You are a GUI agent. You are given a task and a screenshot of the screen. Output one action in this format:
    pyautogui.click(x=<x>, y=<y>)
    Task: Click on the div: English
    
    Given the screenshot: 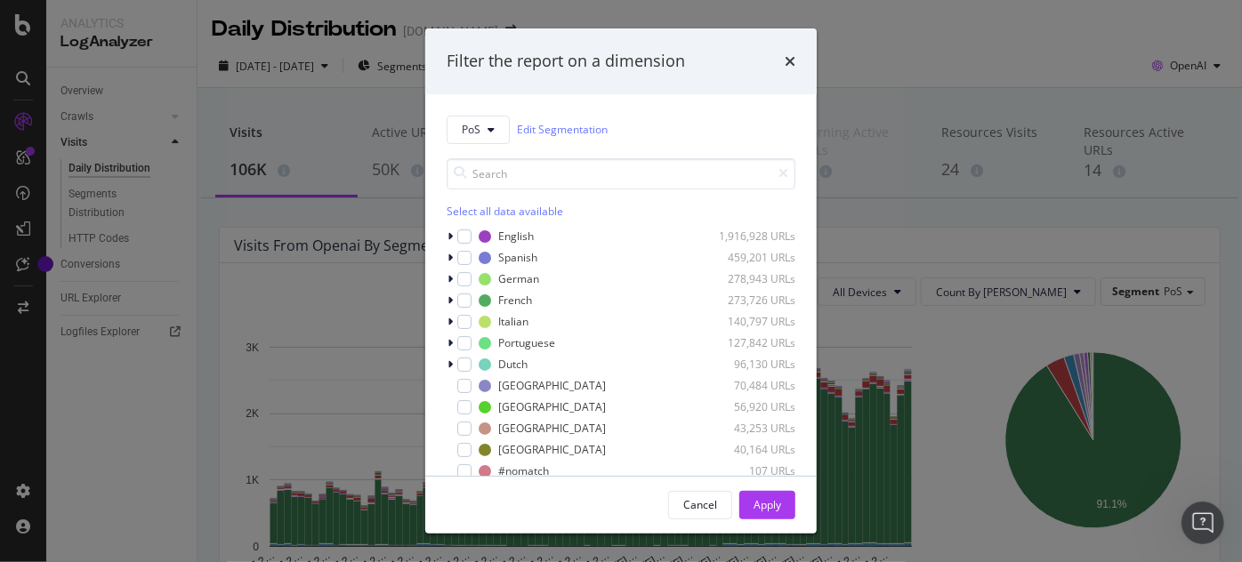 What is the action you would take?
    pyautogui.click(x=516, y=236)
    